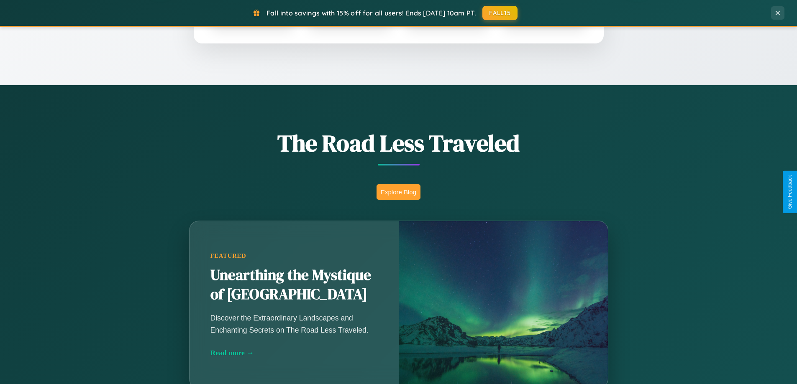 This screenshot has width=797, height=384. Describe the element at coordinates (294, 324) in the screenshot. I see `p: Discover the Extraordinary Landscapes and Enchanting Secrets on The Road Less Traveled.` at that location.